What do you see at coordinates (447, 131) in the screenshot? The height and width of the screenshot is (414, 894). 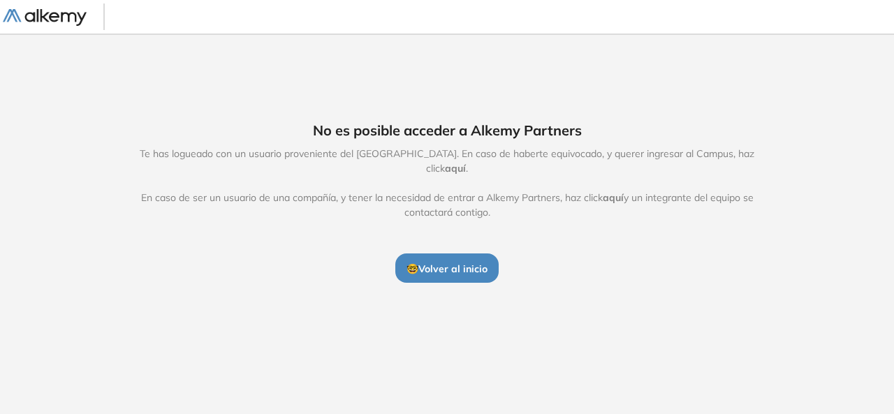 I see `span: No es posible acceder a Alkemy Partners` at bounding box center [447, 131].